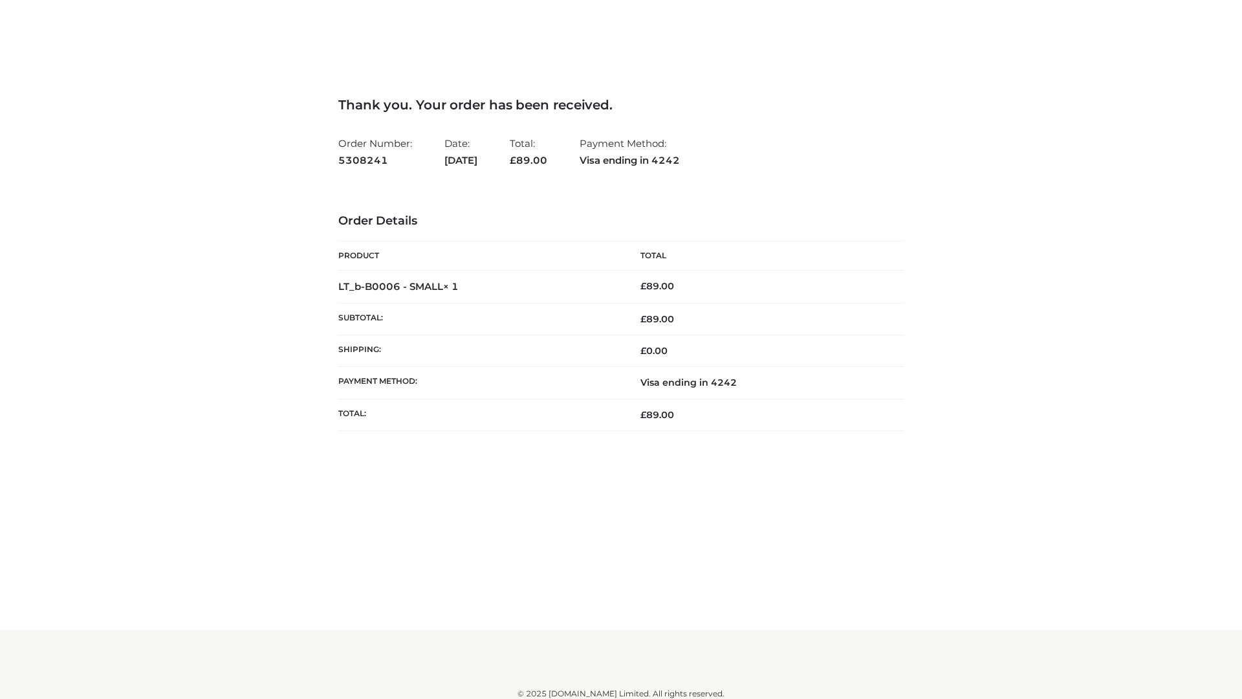 The width and height of the screenshot is (1242, 699). Describe the element at coordinates (479, 255) in the screenshot. I see `th: Product` at that location.